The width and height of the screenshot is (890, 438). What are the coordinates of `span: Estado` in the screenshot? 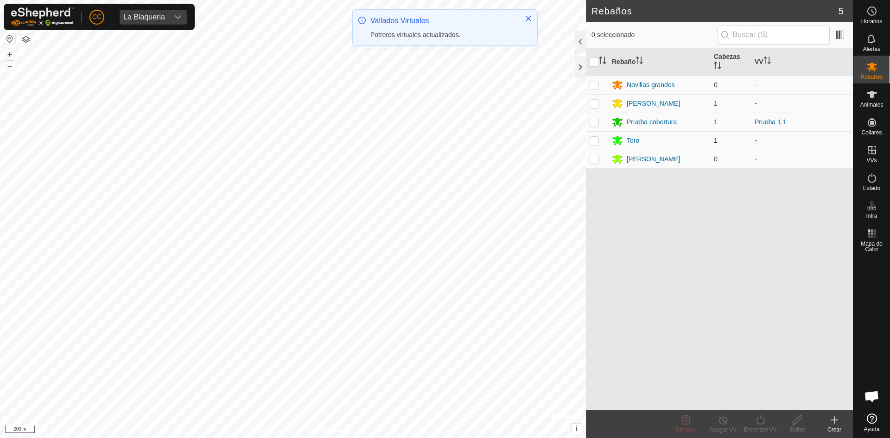 It's located at (871, 188).